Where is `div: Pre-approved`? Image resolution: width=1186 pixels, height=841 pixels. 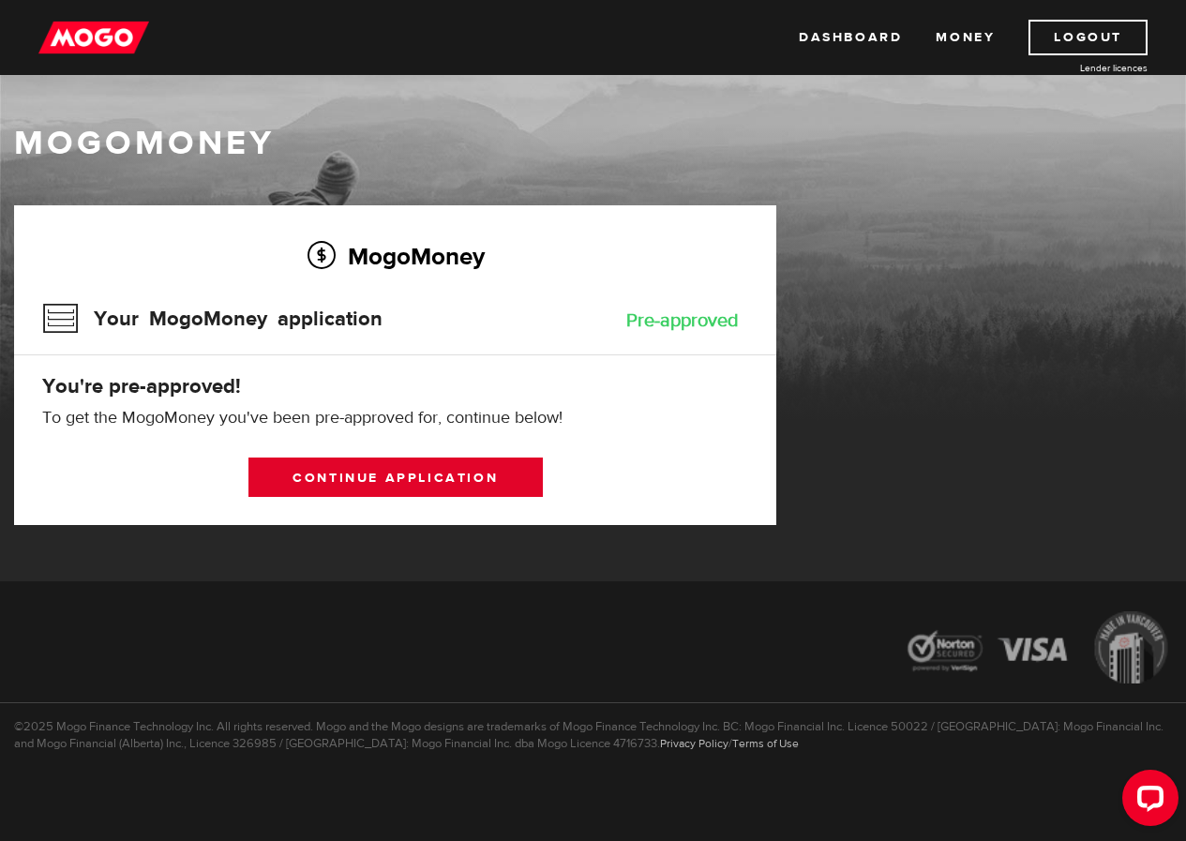 div: Pre-approved is located at coordinates (683, 321).